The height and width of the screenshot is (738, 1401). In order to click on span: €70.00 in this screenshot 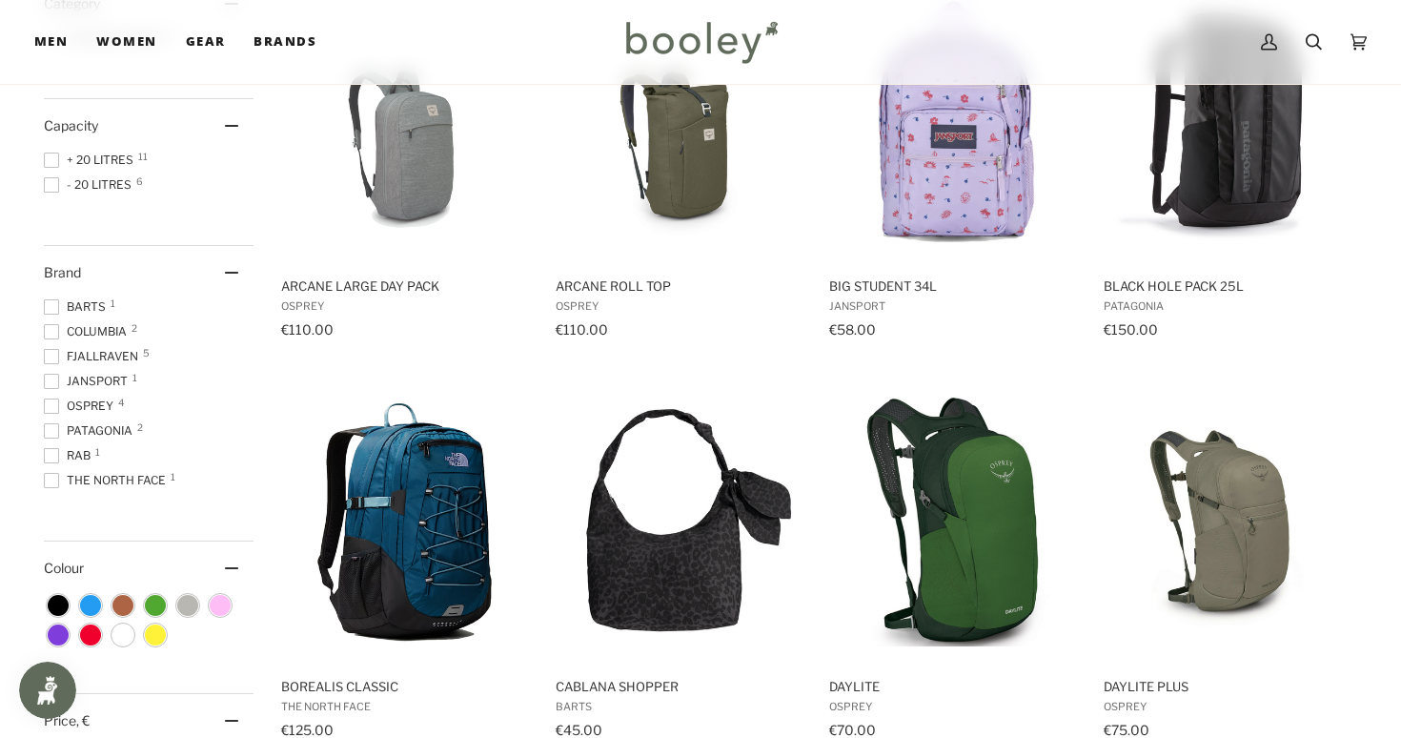, I will do `click(852, 729)`.